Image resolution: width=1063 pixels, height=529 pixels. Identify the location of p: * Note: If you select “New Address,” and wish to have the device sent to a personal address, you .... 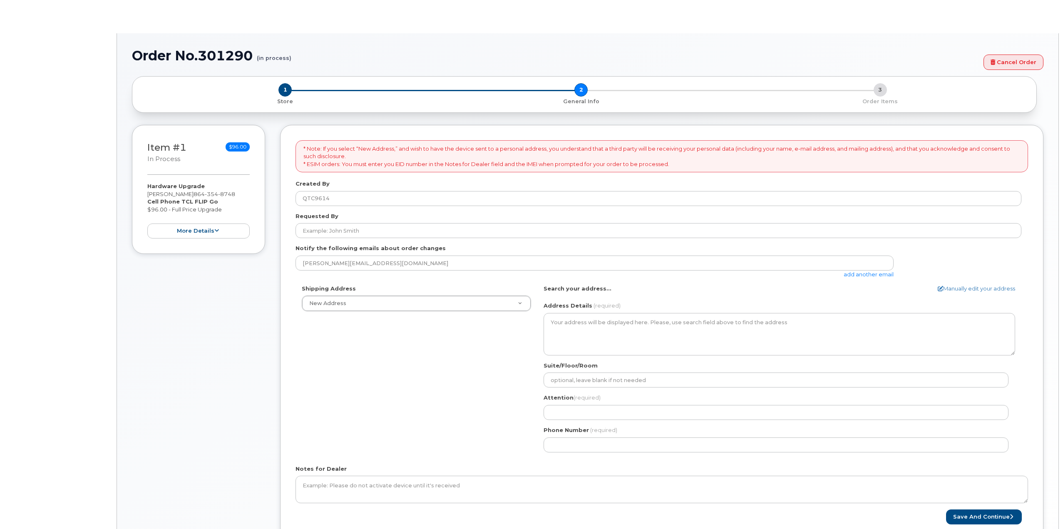
(662, 157).